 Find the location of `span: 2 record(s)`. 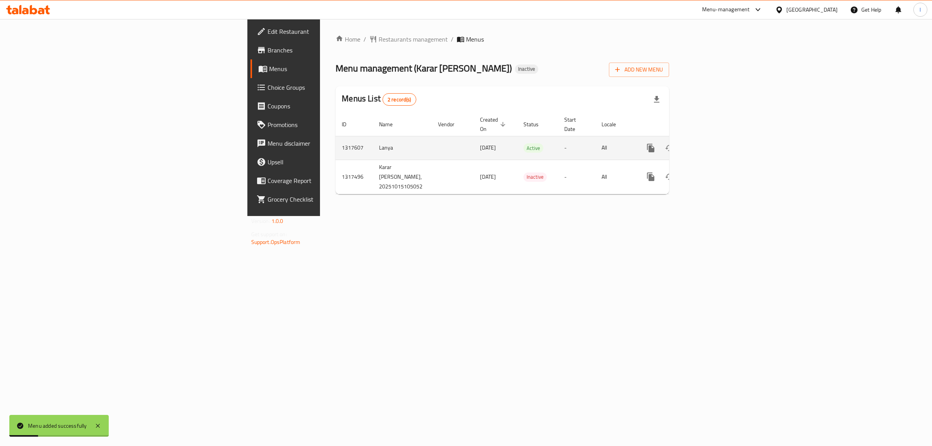

span: 2 record(s) is located at coordinates (399, 99).